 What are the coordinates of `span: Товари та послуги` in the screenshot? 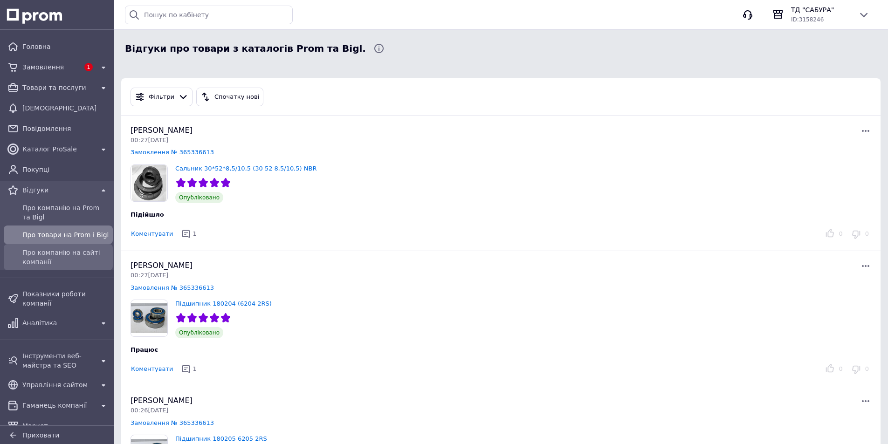 It's located at (58, 88).